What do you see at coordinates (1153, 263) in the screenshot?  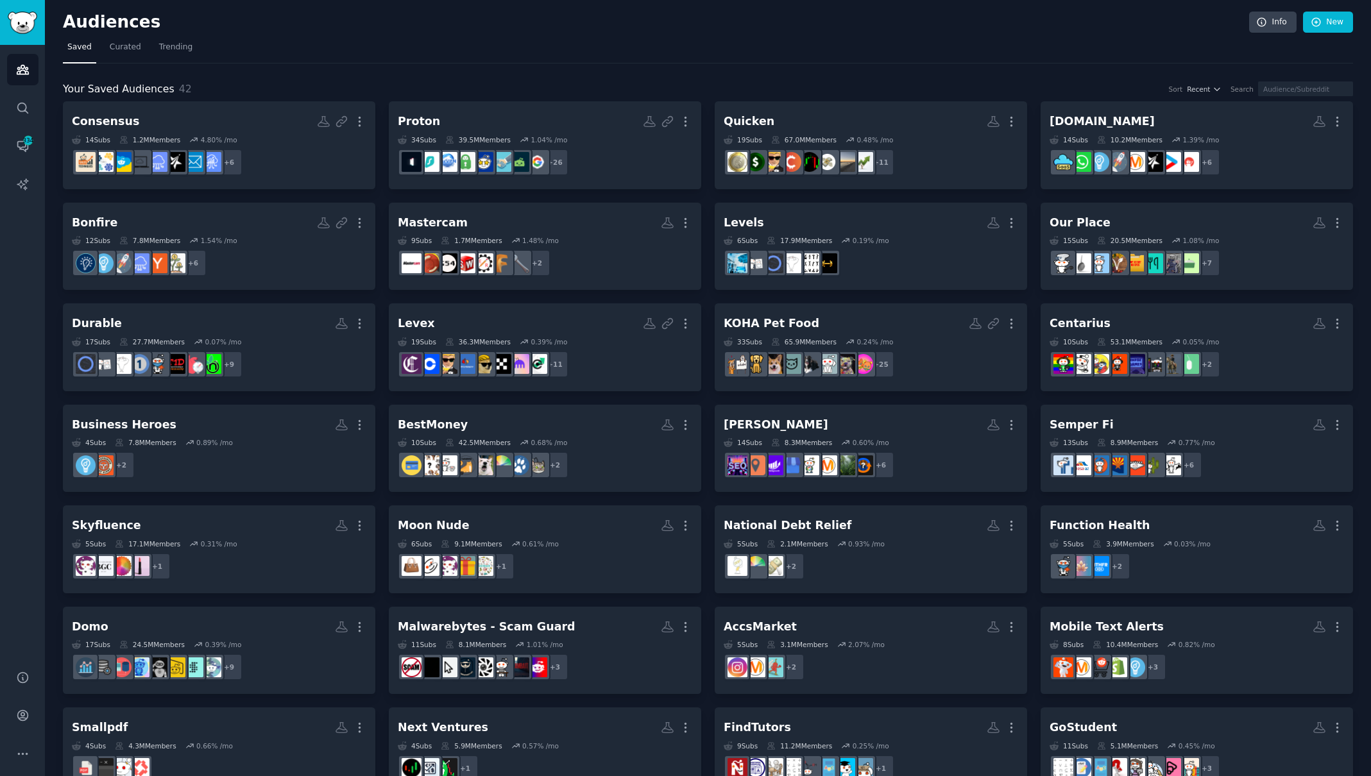 I see `img: Easy_Recipes` at bounding box center [1153, 263].